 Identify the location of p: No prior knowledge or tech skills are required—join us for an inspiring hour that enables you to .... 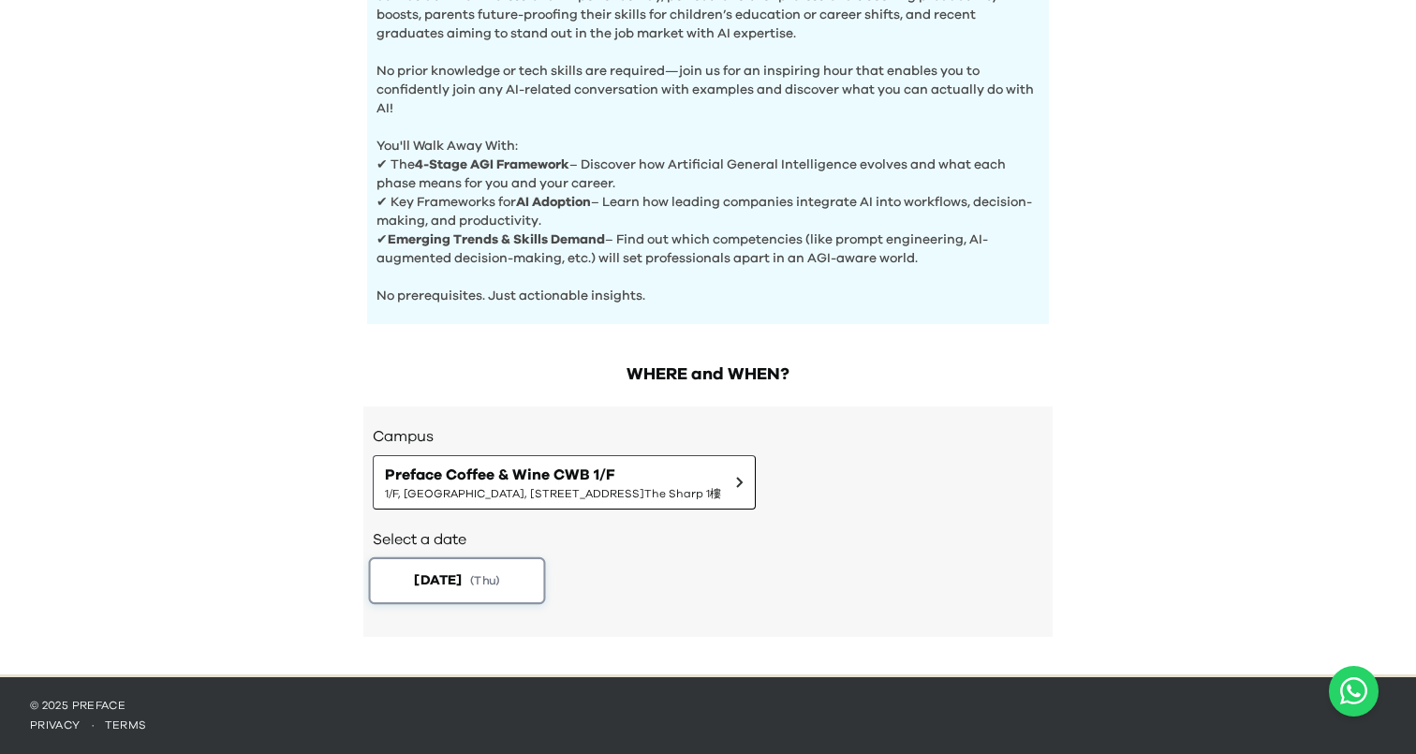
(708, 81).